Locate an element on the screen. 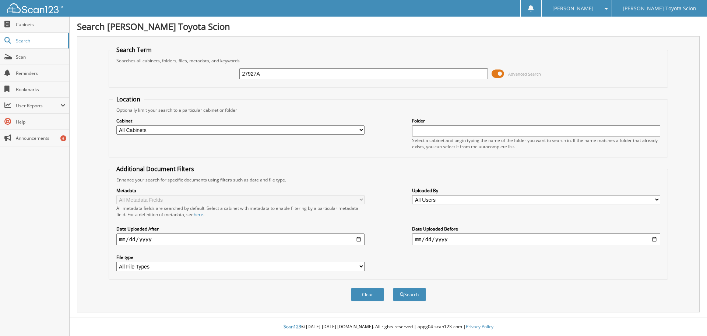  span: Advanced Search is located at coordinates (524, 74).